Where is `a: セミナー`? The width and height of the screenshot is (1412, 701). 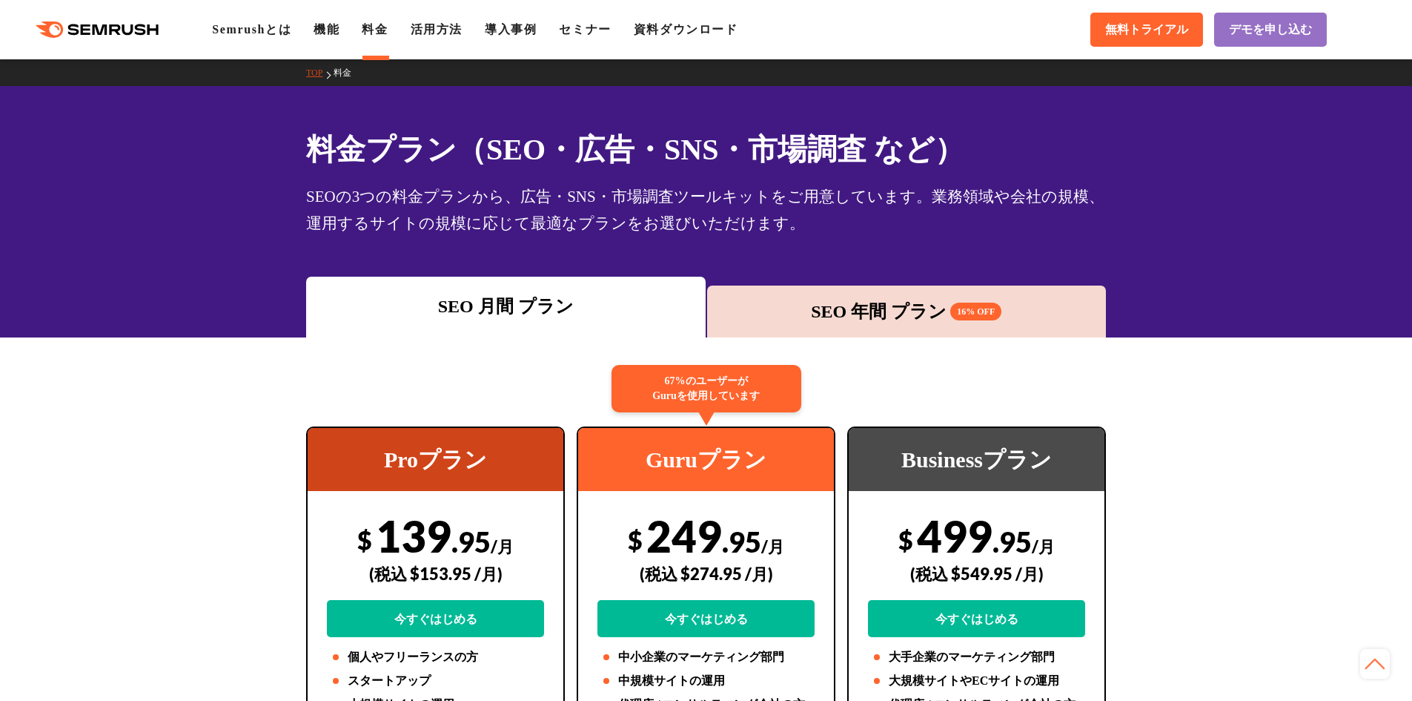
a: セミナー is located at coordinates (585, 29).